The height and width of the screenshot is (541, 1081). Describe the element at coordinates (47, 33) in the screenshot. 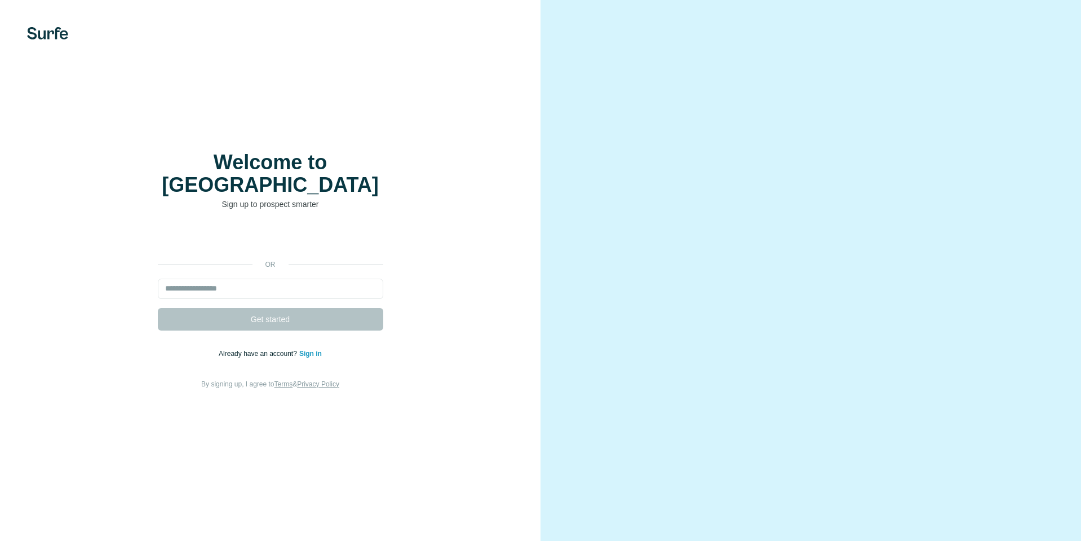

I see `img: Surfe's logo` at that location.